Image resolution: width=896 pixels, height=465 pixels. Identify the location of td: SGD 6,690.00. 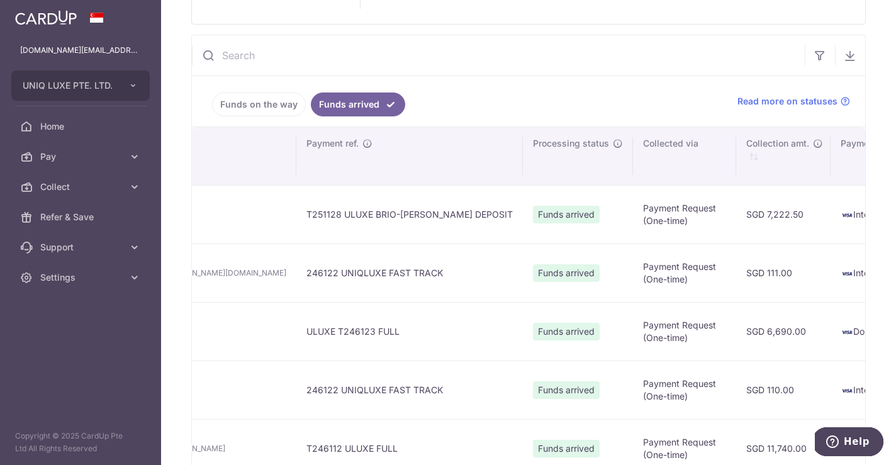
(783, 331).